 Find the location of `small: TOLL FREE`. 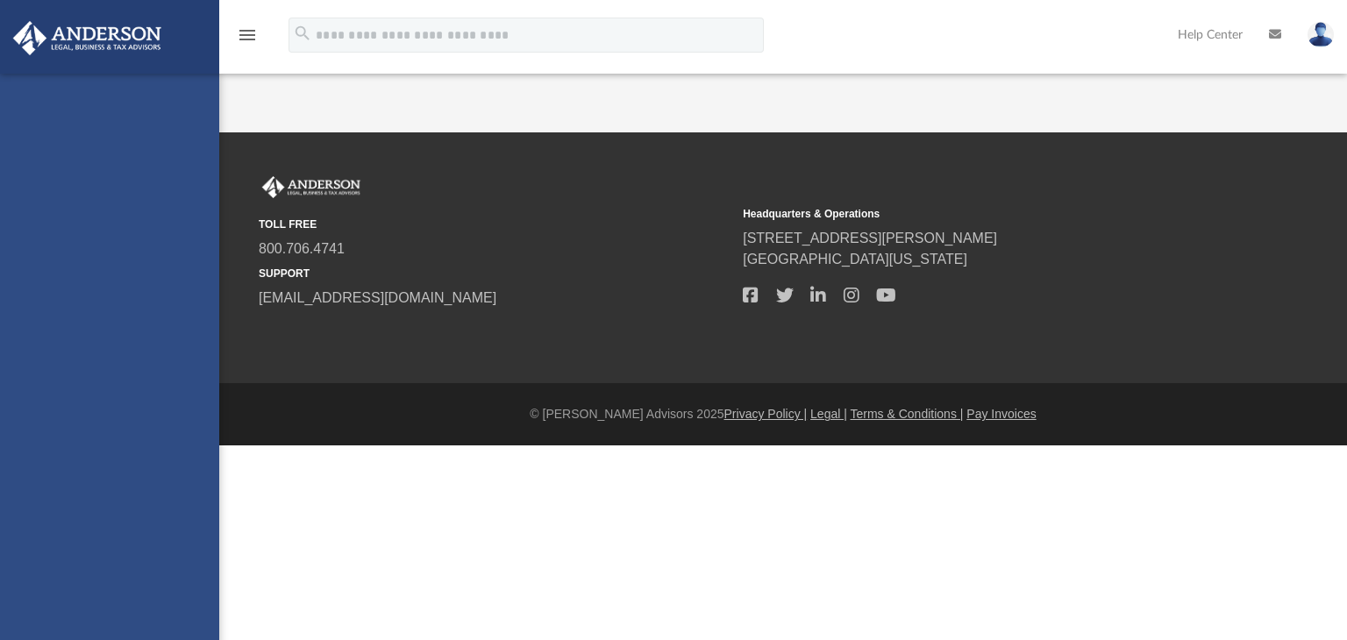

small: TOLL FREE is located at coordinates (495, 225).